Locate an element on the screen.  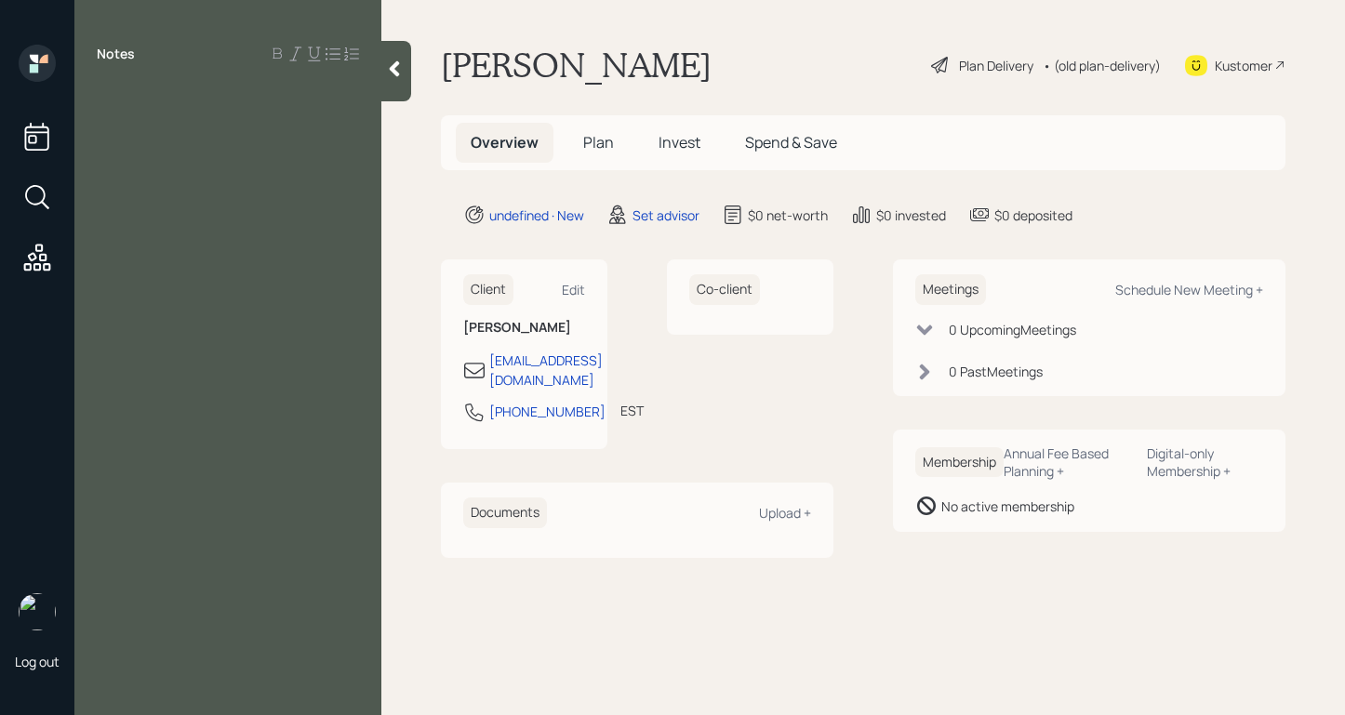
div: EST is located at coordinates (632, 410).